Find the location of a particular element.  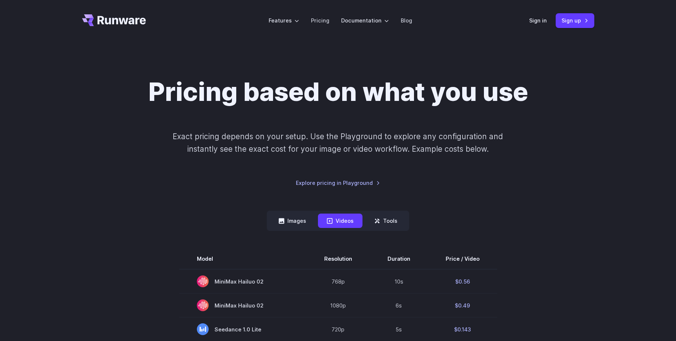

td: 10s is located at coordinates (399, 281).